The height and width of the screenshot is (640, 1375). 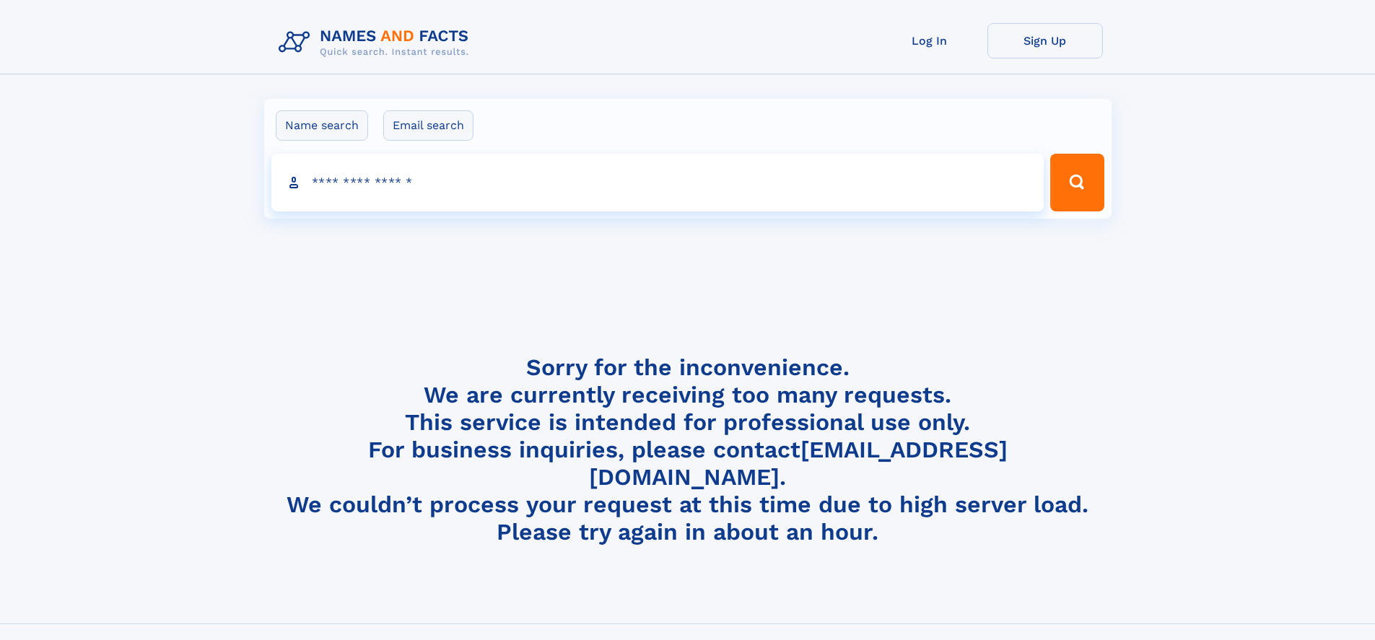 I want to click on a: Sign Up, so click(x=1045, y=40).